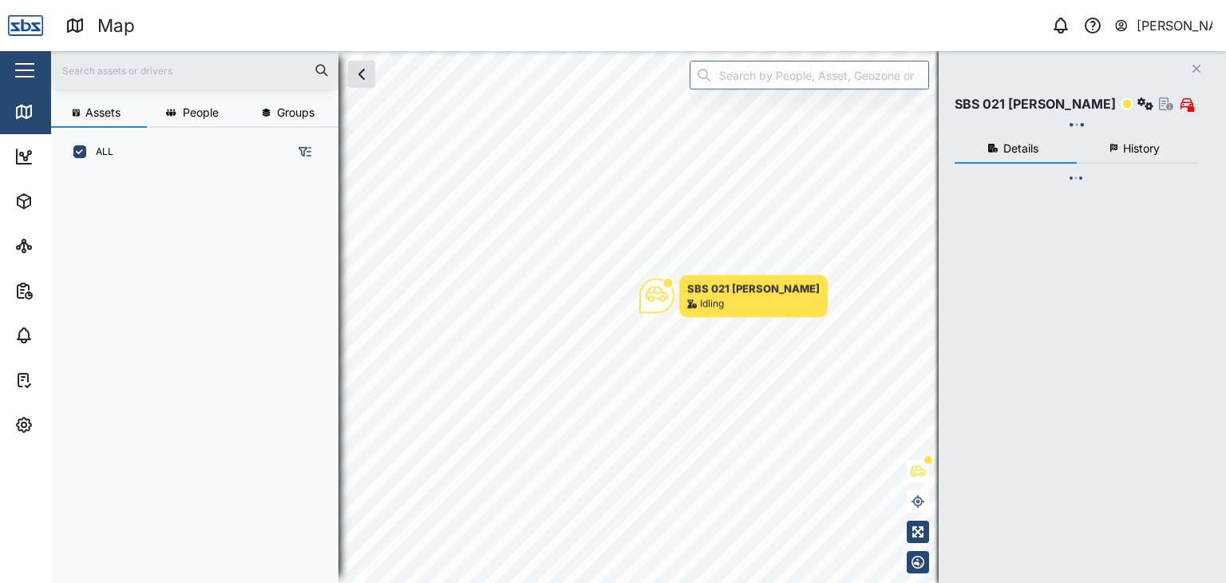 This screenshot has height=583, width=1226. Describe the element at coordinates (809, 75) in the screenshot. I see `input: Search by People, Asset, Geozone or Place` at that location.